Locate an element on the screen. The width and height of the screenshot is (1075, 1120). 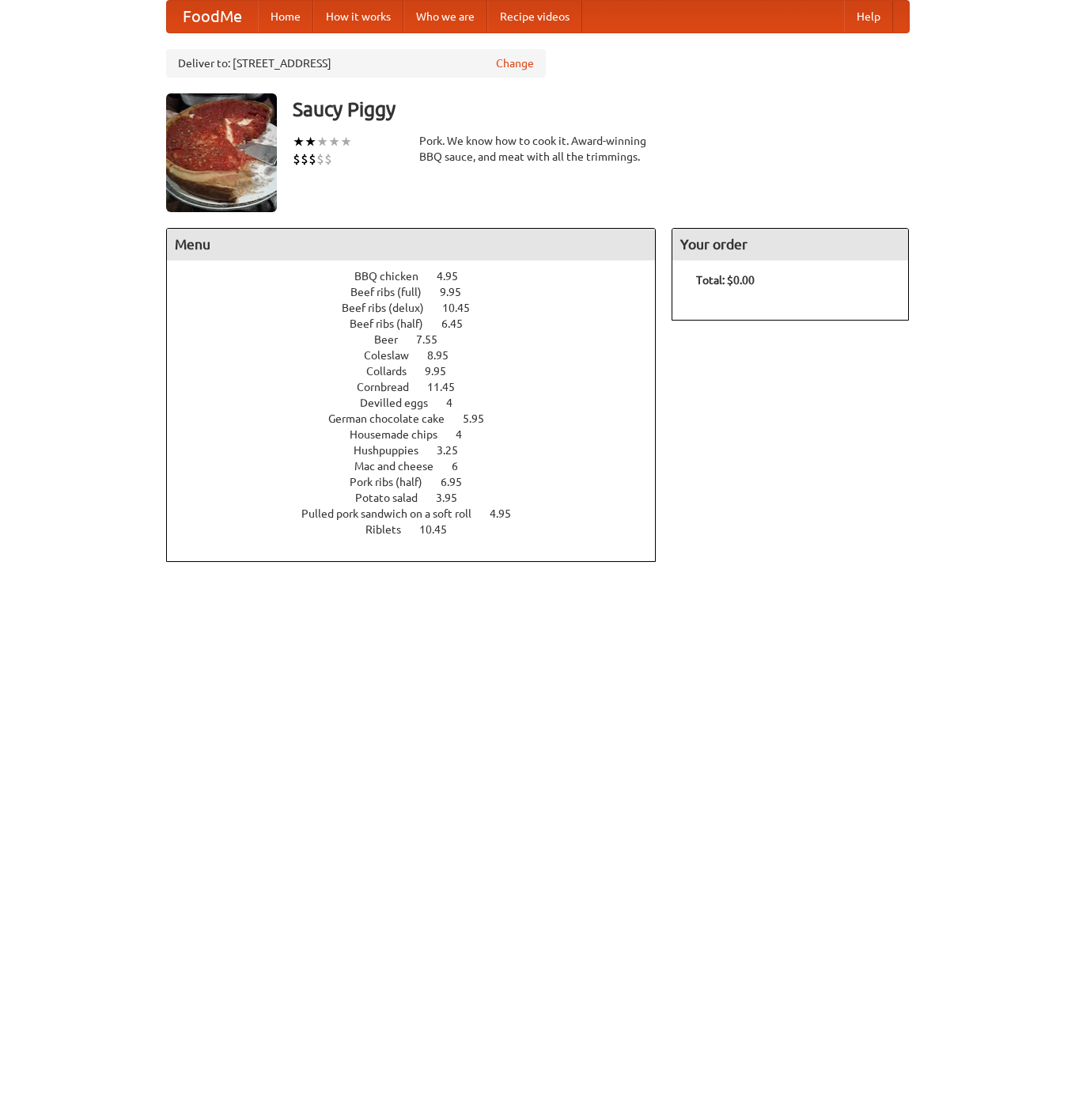
a: Potato salad 3.95 is located at coordinates (421, 498).